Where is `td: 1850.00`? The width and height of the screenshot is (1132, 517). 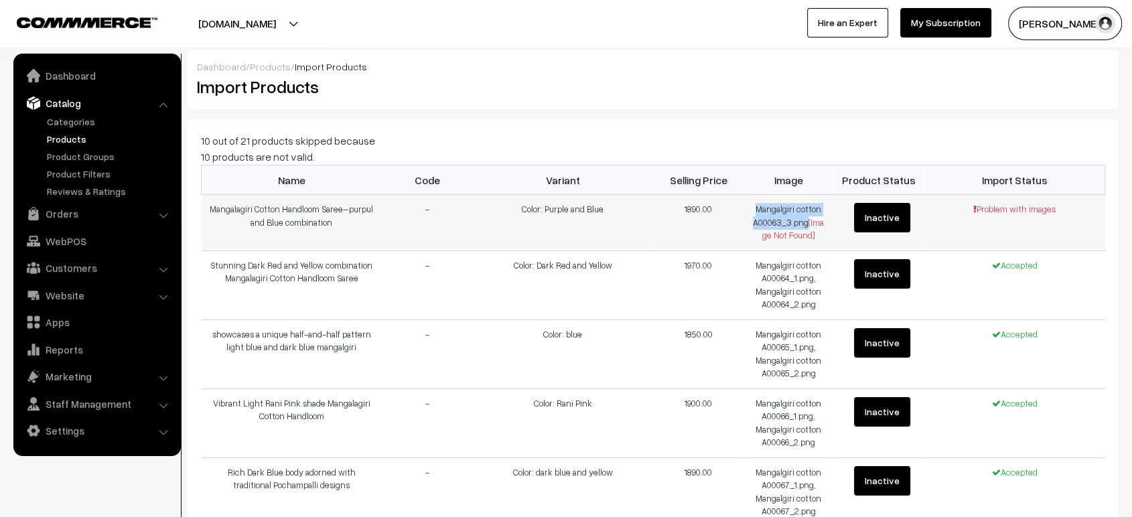
td: 1850.00 is located at coordinates (698, 354).